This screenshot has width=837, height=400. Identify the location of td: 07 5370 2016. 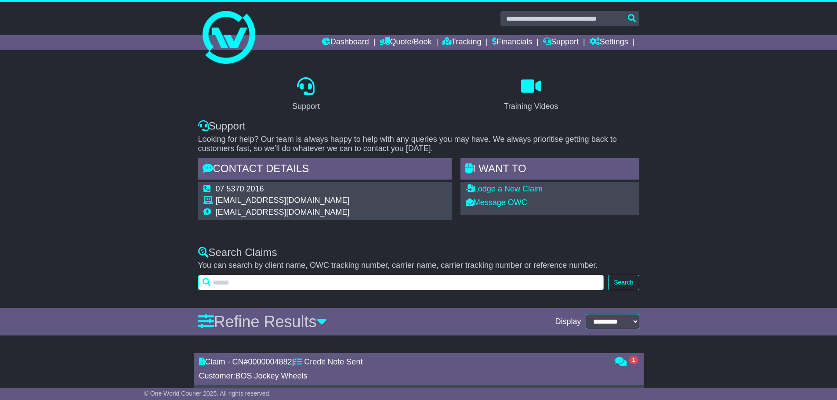
(283, 190).